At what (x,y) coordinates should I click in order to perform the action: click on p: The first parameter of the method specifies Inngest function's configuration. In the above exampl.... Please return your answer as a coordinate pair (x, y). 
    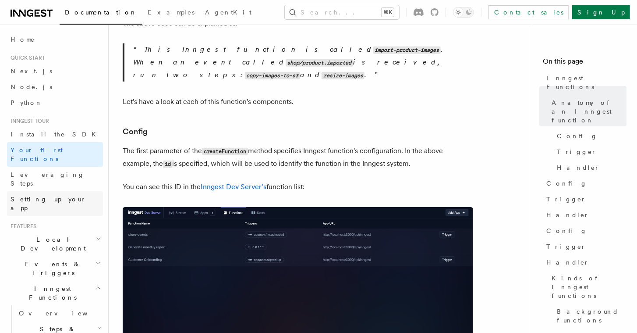
    Looking at the image, I should click on (298, 157).